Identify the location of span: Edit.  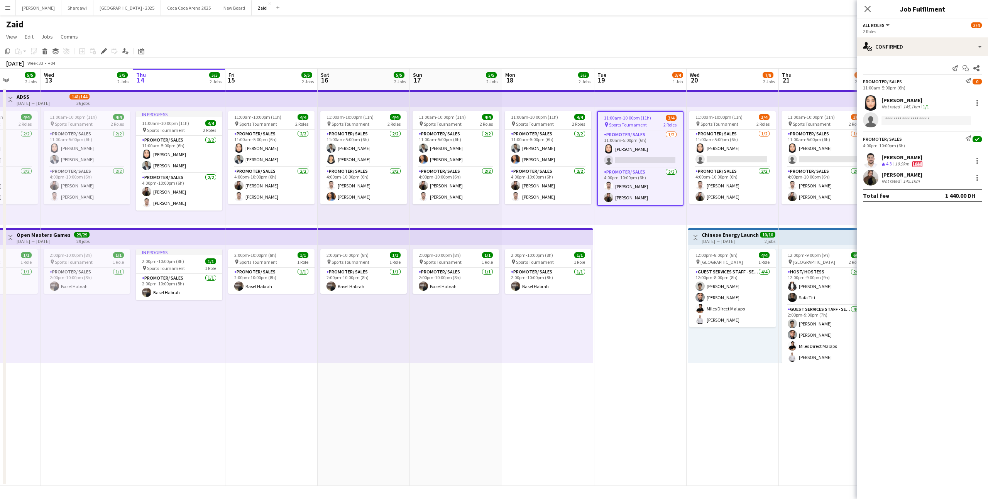
(29, 37).